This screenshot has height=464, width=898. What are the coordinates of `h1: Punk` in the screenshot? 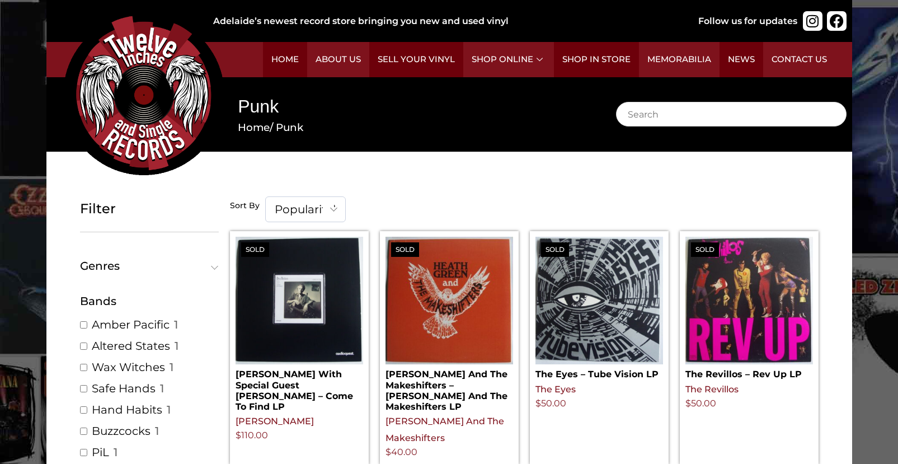 It's located at (410, 106).